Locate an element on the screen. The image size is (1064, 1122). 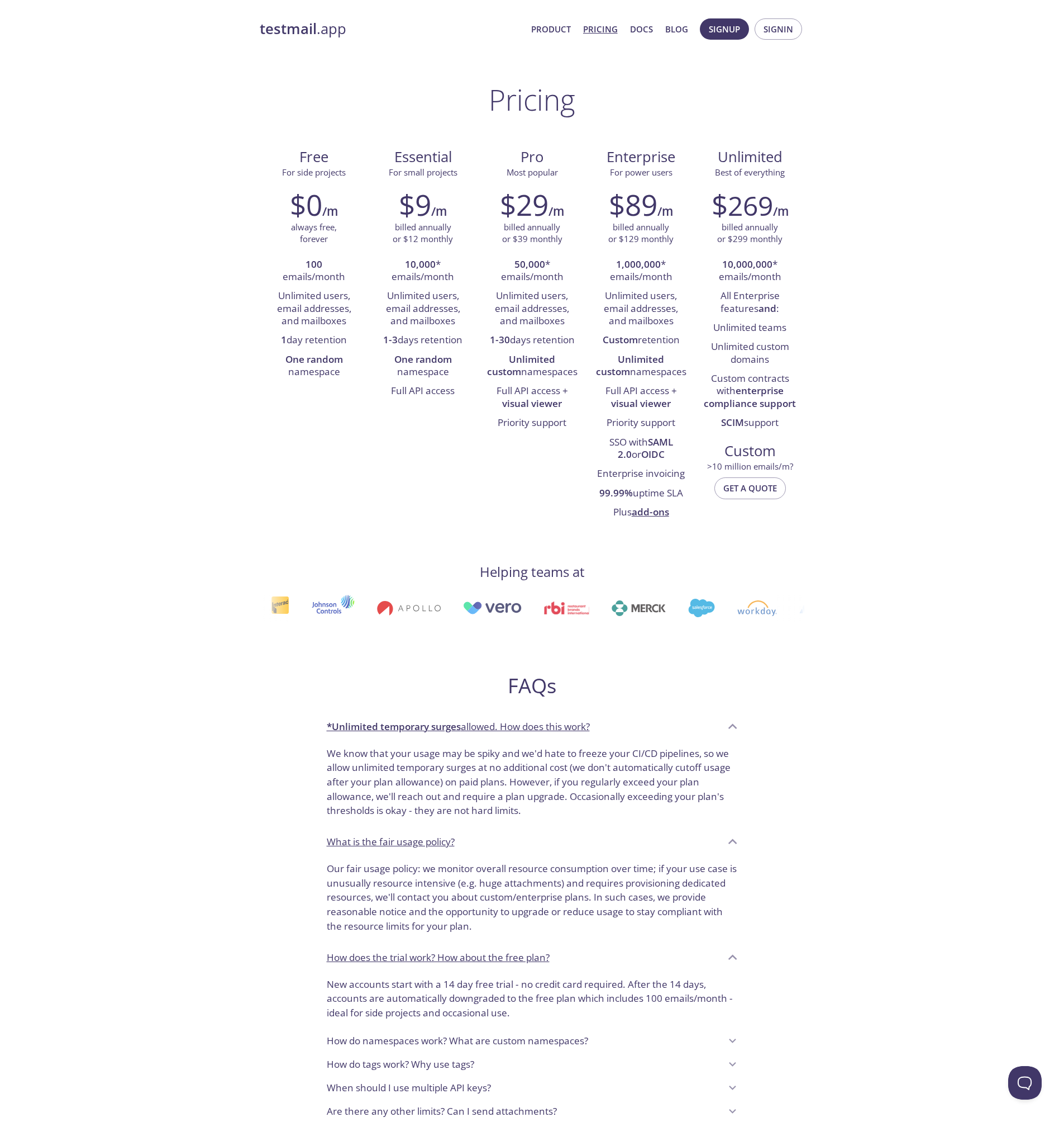
span: Best of everything is located at coordinates (750, 172).